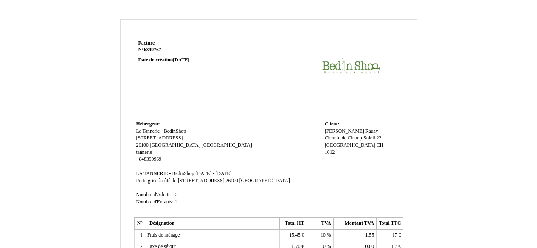 This screenshot has width=537, height=248. I want to click on strong: Date de création, so click(164, 60).